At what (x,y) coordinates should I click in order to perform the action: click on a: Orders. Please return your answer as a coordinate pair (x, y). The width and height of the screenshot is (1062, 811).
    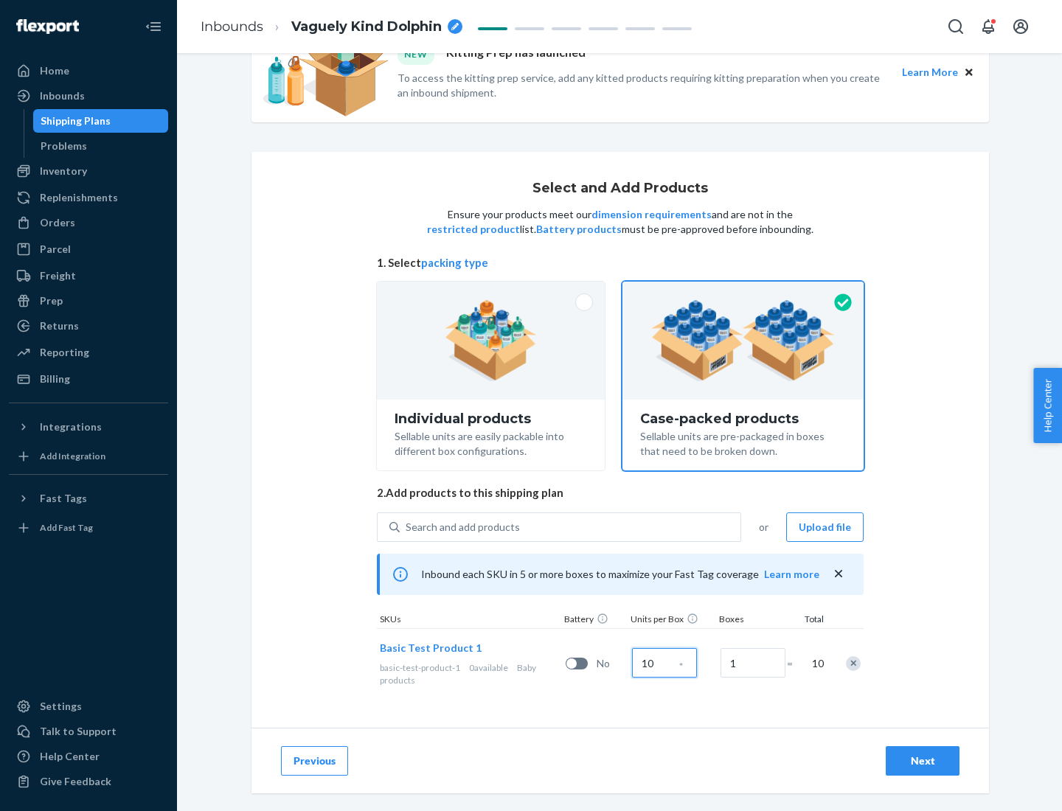
    Looking at the image, I should click on (88, 223).